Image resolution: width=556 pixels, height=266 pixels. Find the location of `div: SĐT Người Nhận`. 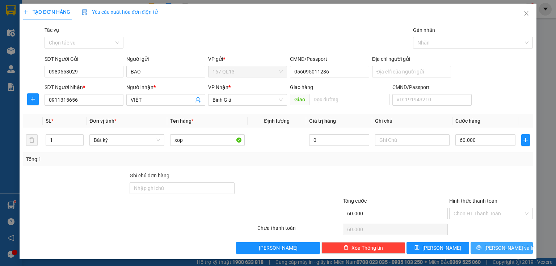

div: SĐT Người Nhận is located at coordinates (84, 87).